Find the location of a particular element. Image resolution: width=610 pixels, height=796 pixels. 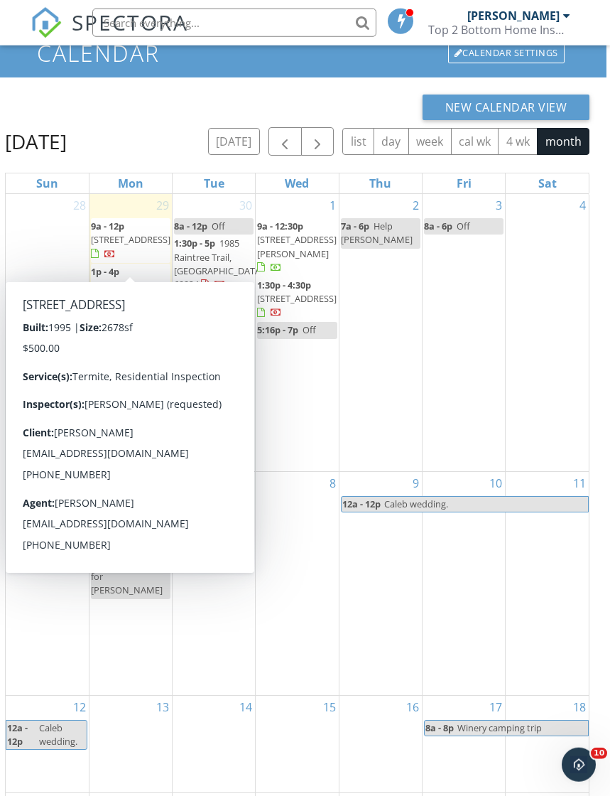

a: Go to October 8, 2025 is located at coordinates (333, 483).